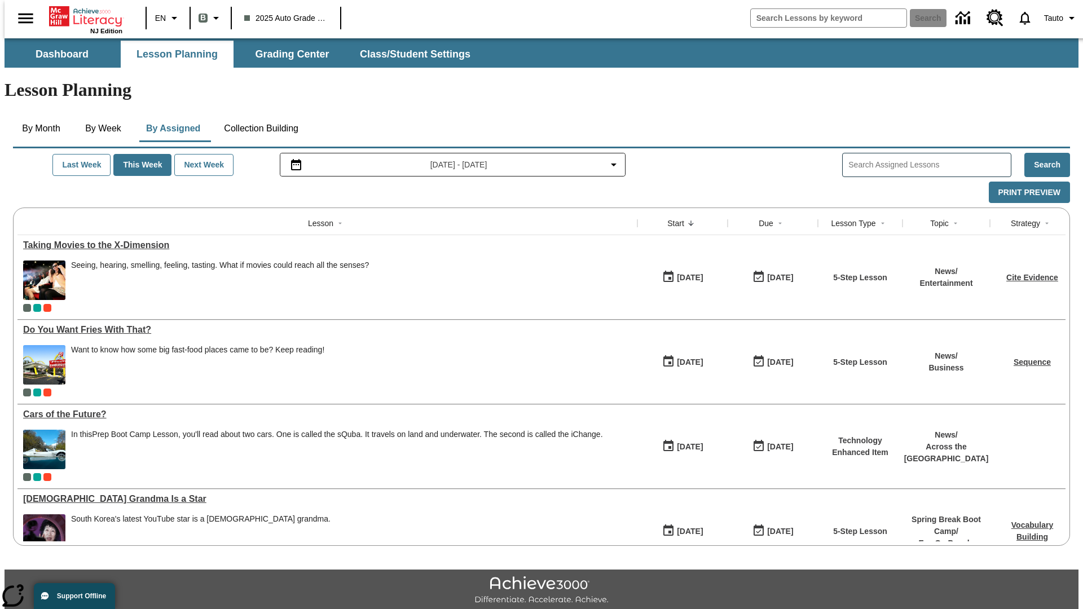 The image size is (1083, 609). What do you see at coordinates (327, 499) in the screenshot?
I see `div: South Korean Grandma Is a Star` at bounding box center [327, 499].